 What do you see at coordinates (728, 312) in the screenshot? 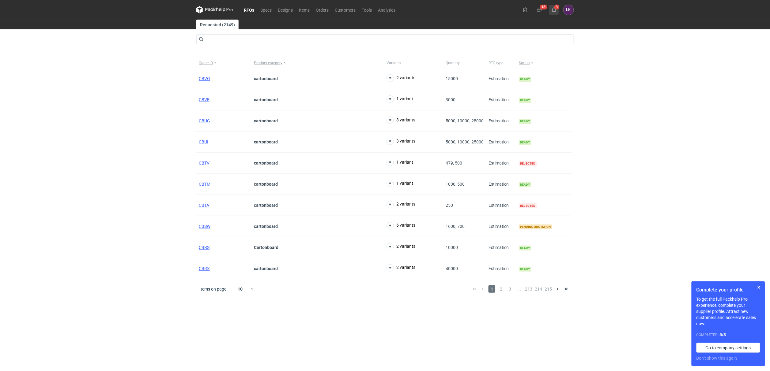
I see `p: To get the full Packhelp Pro experience, complete your supplier profile. Attract new customers an...` at bounding box center [728, 312].